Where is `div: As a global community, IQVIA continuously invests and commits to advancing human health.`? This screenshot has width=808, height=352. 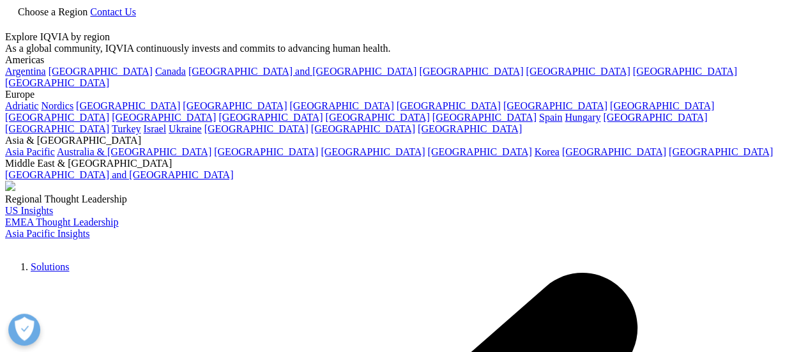
div: As a global community, IQVIA continuously invests and commits to advancing human health. is located at coordinates (404, 49).